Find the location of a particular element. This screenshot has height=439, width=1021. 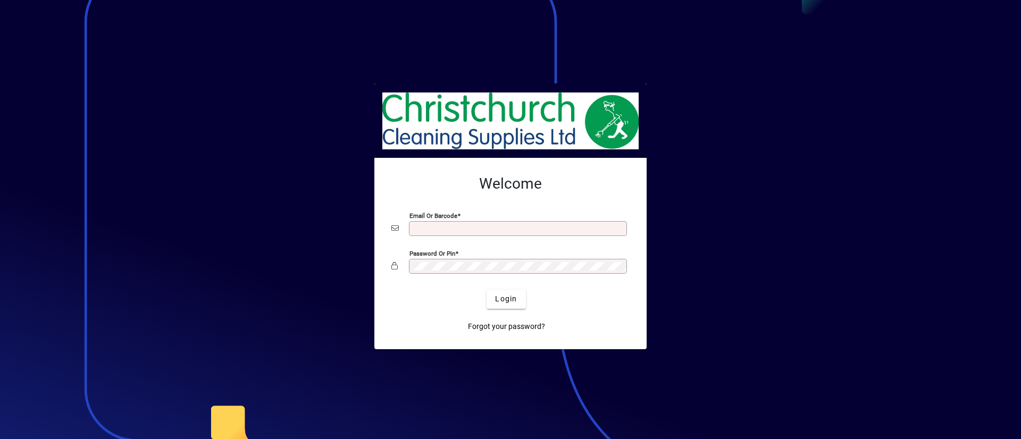

a: Forgot your password? is located at coordinates (506, 327).